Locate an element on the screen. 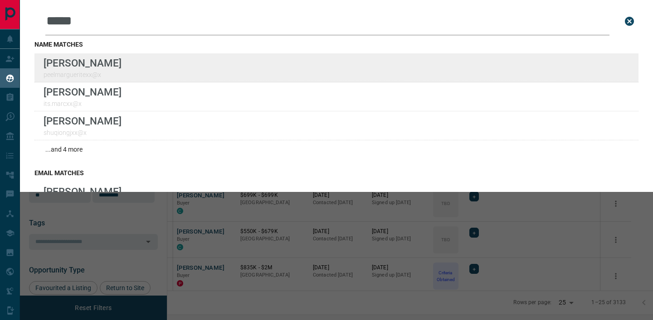 The height and width of the screenshot is (320, 653). p: its.marcxx@x is located at coordinates (82, 104).